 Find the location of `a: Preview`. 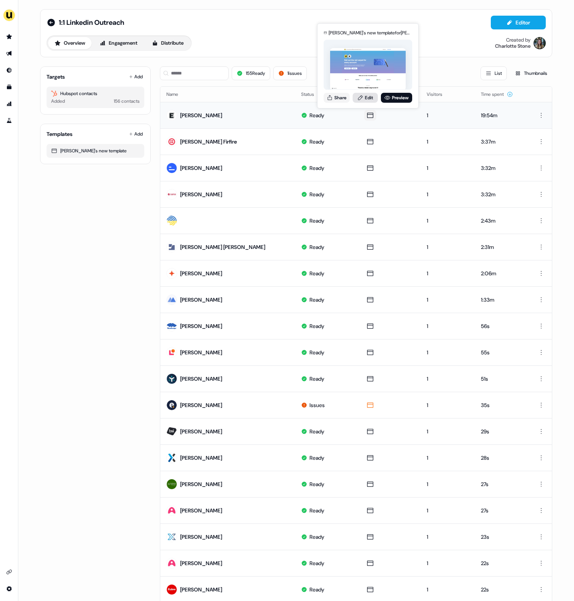

a: Preview is located at coordinates (397, 98).